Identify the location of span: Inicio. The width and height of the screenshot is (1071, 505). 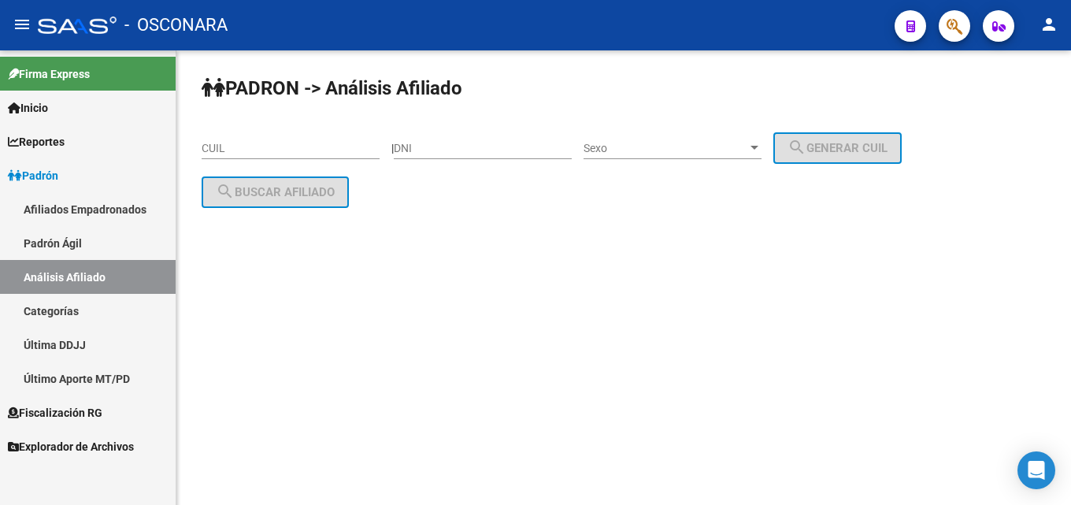
(28, 108).